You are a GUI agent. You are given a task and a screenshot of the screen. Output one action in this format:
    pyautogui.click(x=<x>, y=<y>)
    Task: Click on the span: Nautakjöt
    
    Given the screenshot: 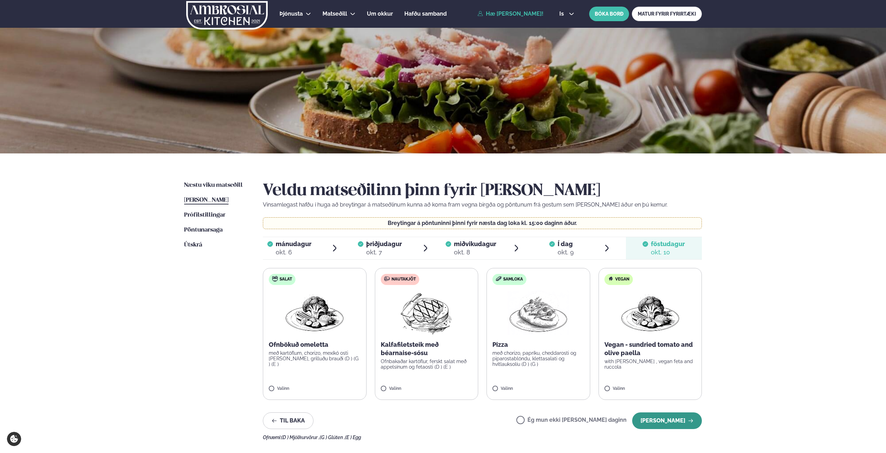 What is the action you would take?
    pyautogui.click(x=404, y=279)
    